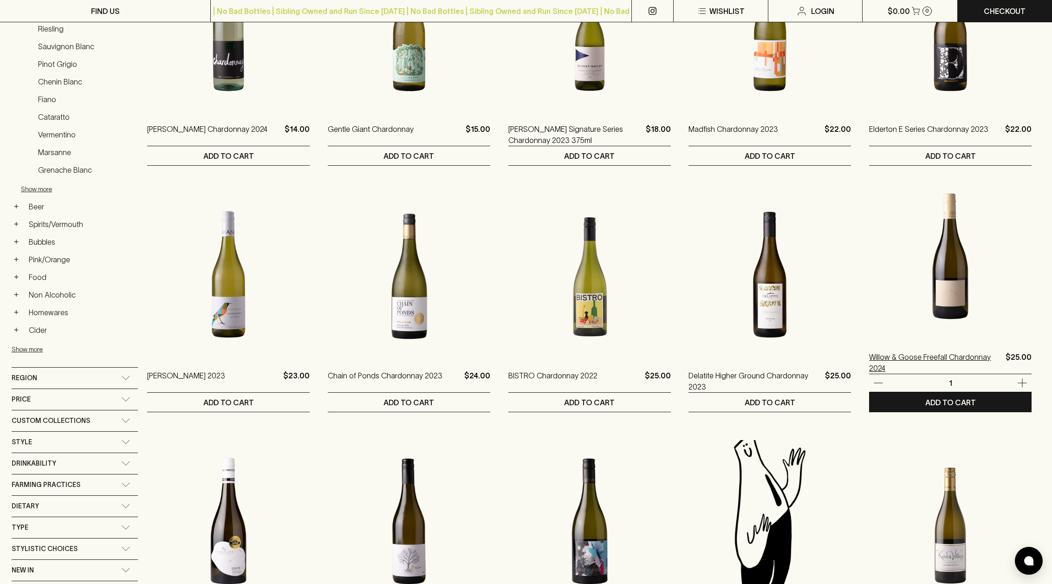 This screenshot has width=1052, height=584. I want to click on p: 1, so click(950, 383).